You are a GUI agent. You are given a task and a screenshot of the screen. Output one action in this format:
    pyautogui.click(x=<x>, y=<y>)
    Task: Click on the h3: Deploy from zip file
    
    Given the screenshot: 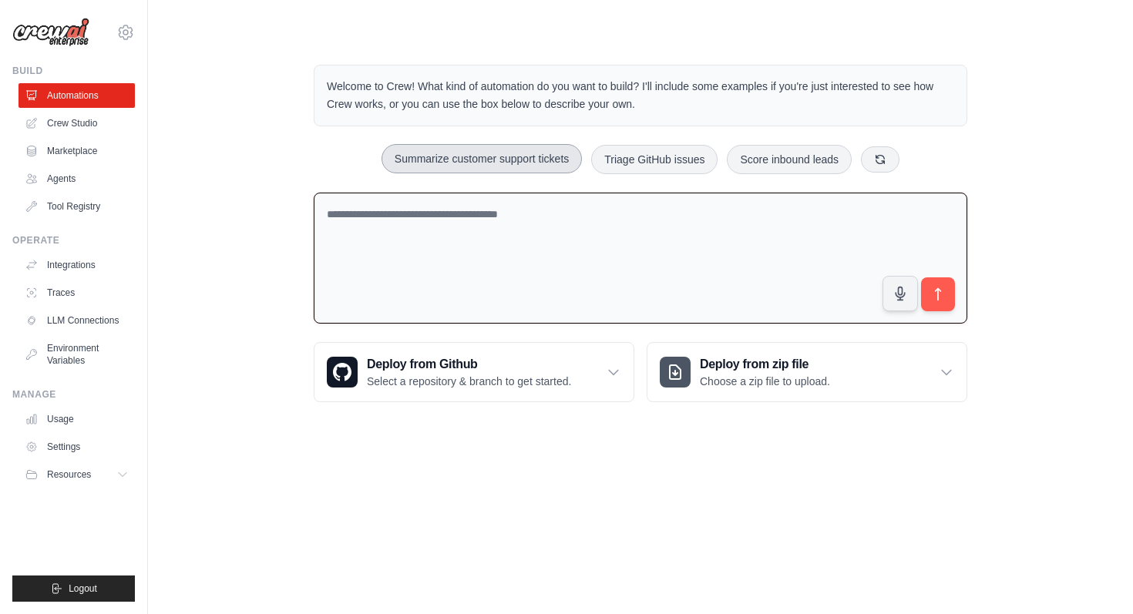 What is the action you would take?
    pyautogui.click(x=765, y=365)
    